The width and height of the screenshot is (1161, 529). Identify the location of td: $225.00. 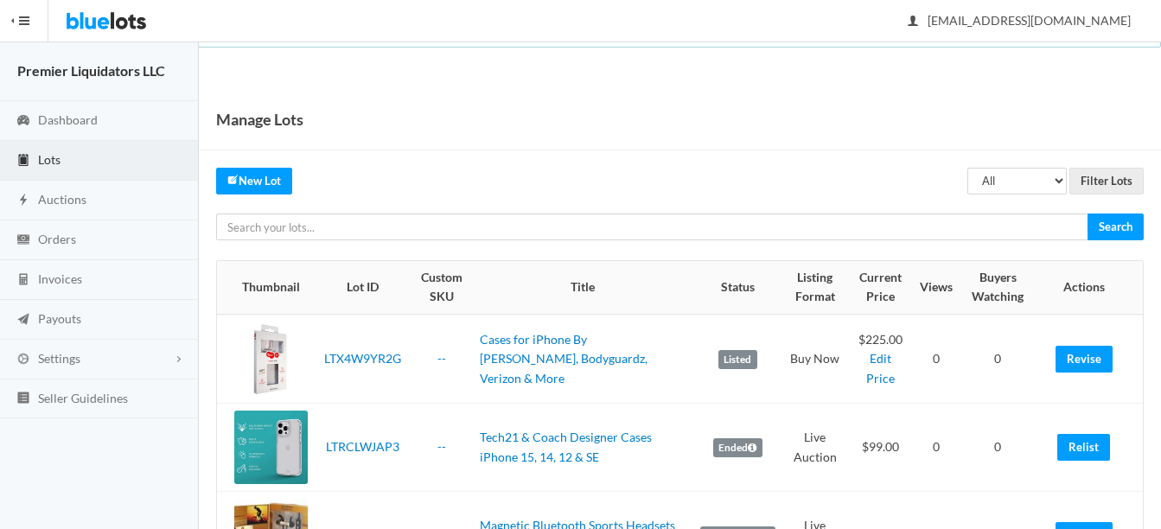
(881, 359).